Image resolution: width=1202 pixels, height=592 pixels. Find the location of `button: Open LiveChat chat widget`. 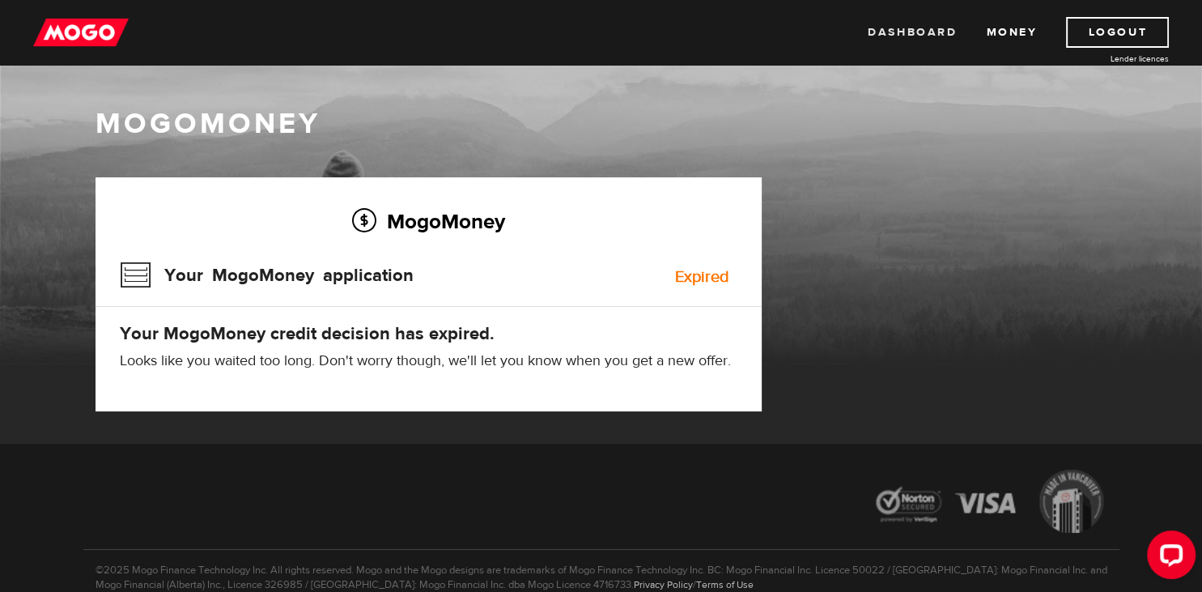

button: Open LiveChat chat widget is located at coordinates (37, 31).